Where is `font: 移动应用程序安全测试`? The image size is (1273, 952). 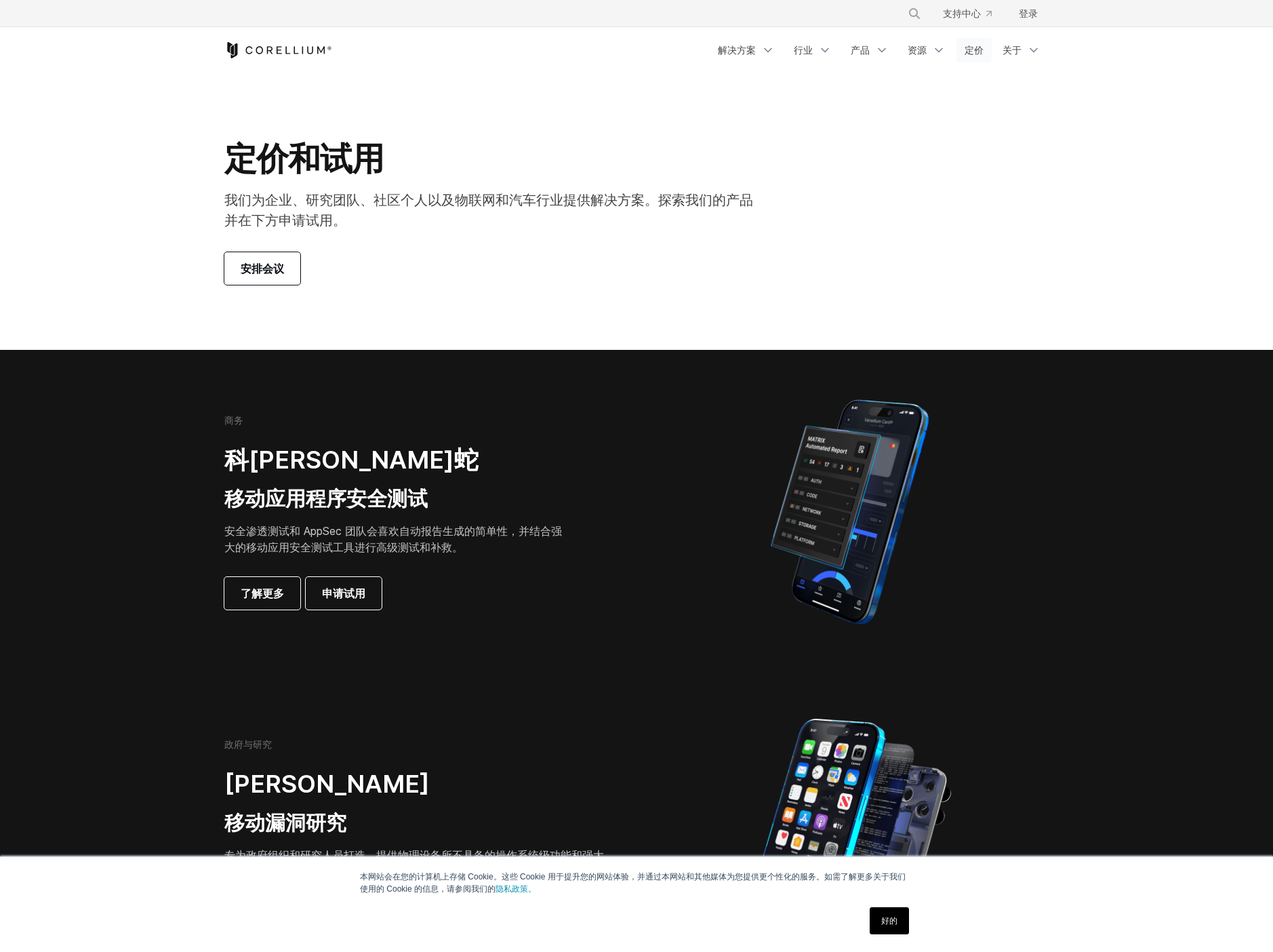 font: 移动应用程序安全测试 is located at coordinates (326, 498).